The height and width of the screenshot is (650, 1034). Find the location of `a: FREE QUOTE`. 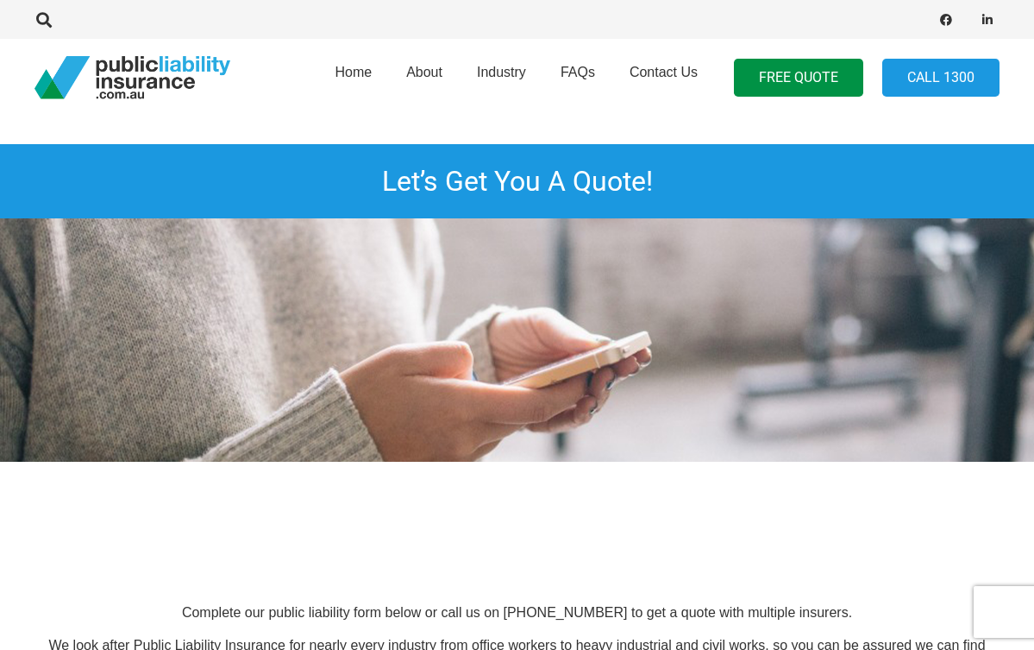

a: FREE QUOTE is located at coordinates (799, 78).